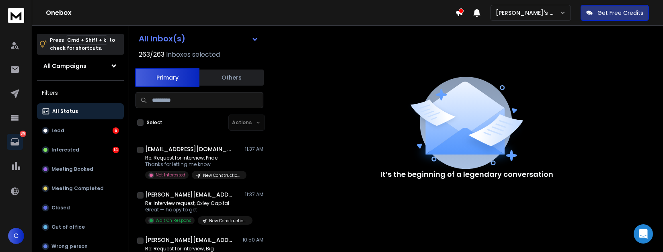  Describe the element at coordinates (78, 188) in the screenshot. I see `p: Meeting Completed` at that location.